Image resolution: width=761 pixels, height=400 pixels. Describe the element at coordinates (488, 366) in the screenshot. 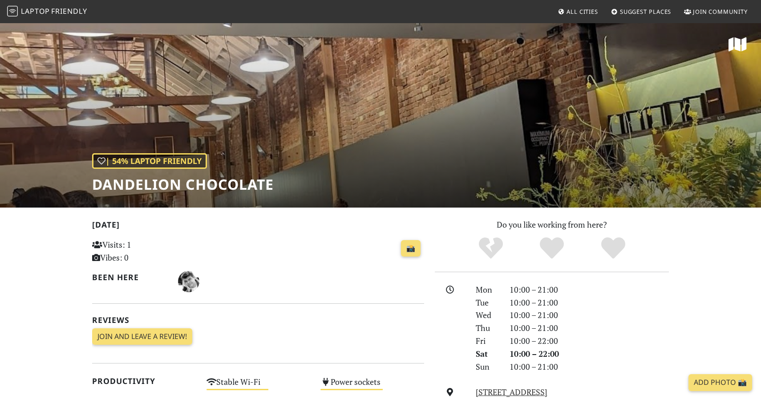

I see `div: Sun` at that location.